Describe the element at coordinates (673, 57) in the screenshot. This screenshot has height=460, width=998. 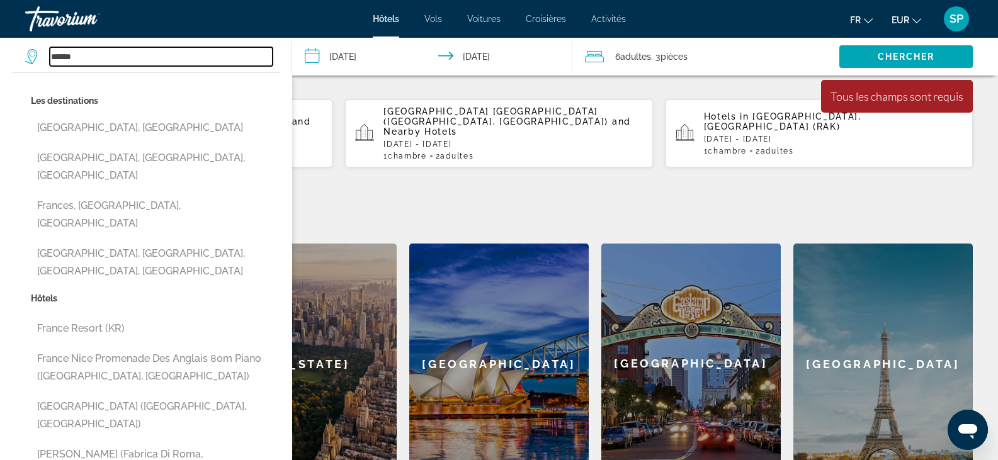
I see `span: pièces` at that location.